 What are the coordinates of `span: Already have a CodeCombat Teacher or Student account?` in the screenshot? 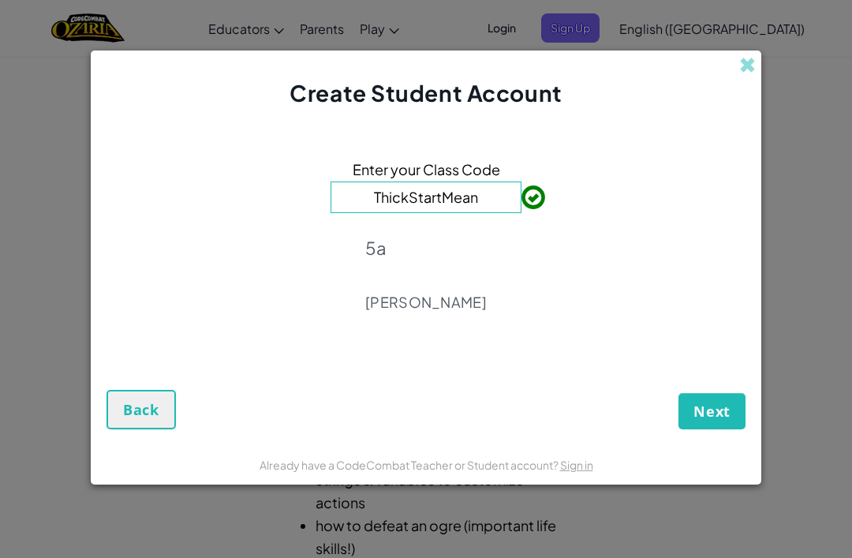 It's located at (410, 465).